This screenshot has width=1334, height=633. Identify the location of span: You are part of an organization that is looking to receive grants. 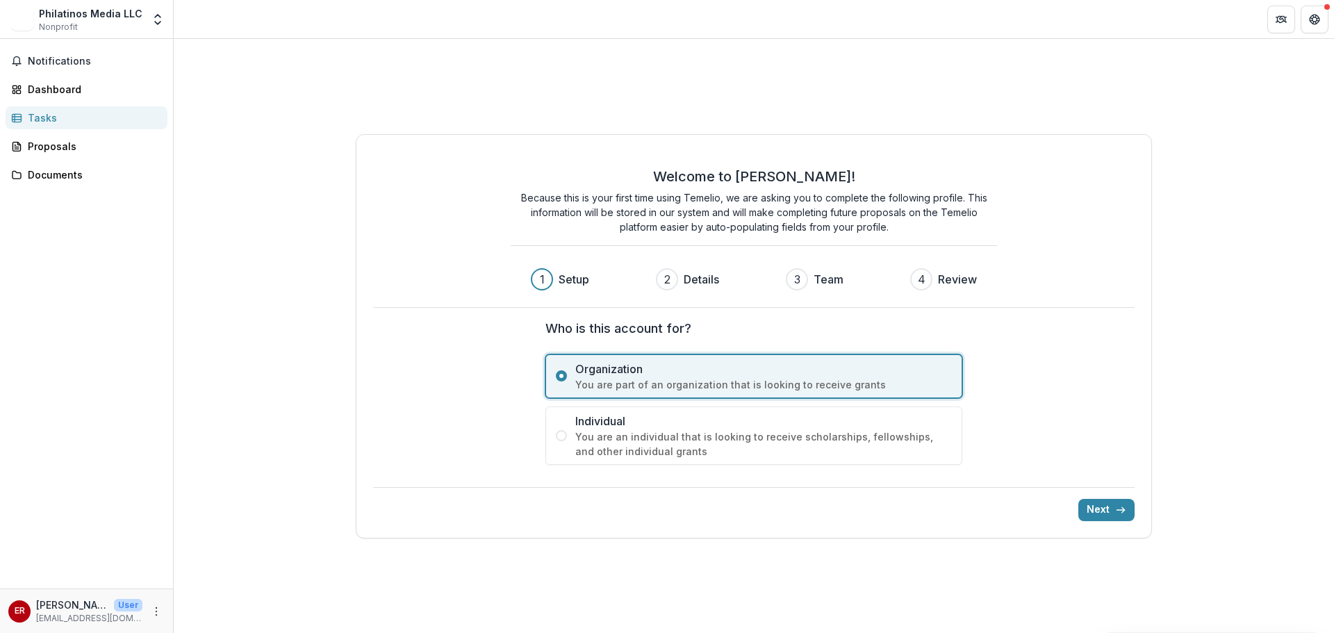
(764, 384).